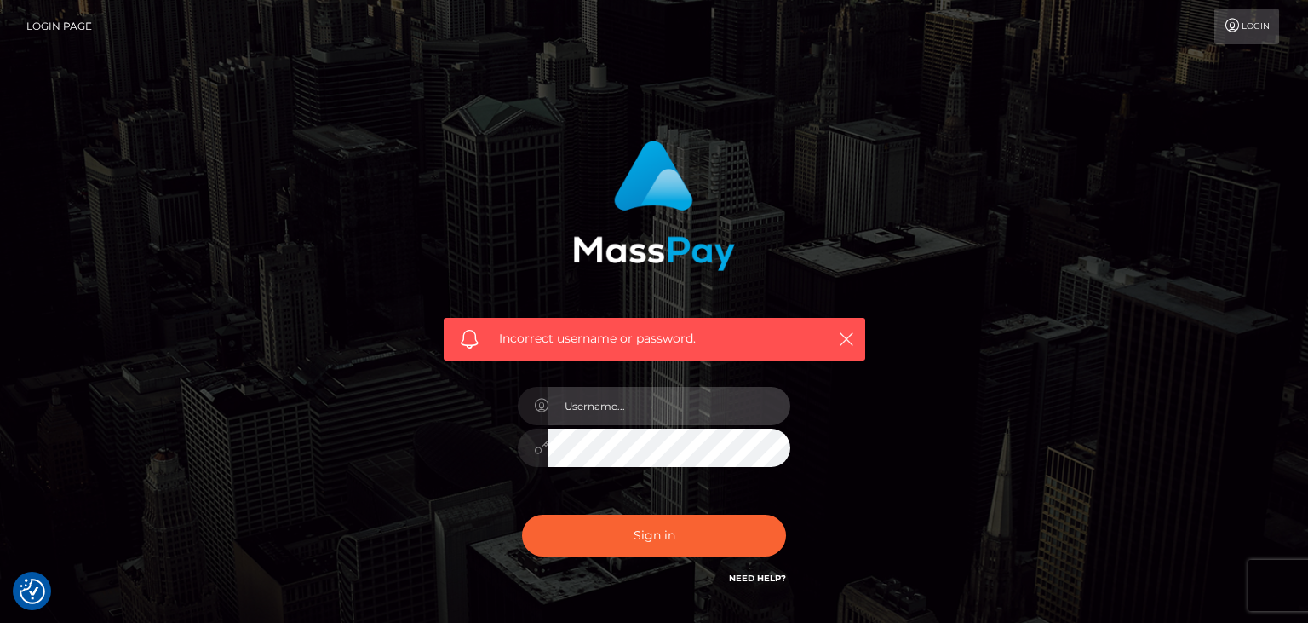  I want to click on img: MassPay Login, so click(654, 205).